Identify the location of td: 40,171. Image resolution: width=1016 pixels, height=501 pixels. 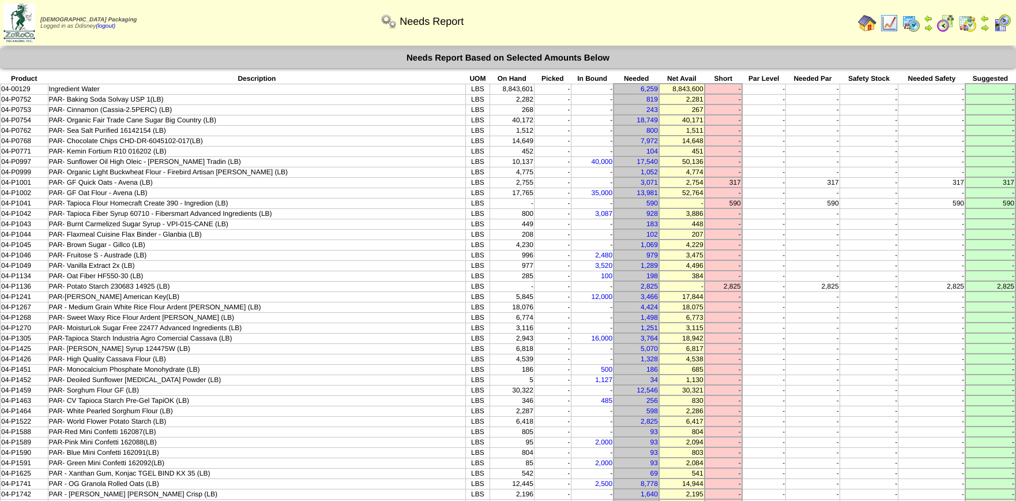
(682, 120).